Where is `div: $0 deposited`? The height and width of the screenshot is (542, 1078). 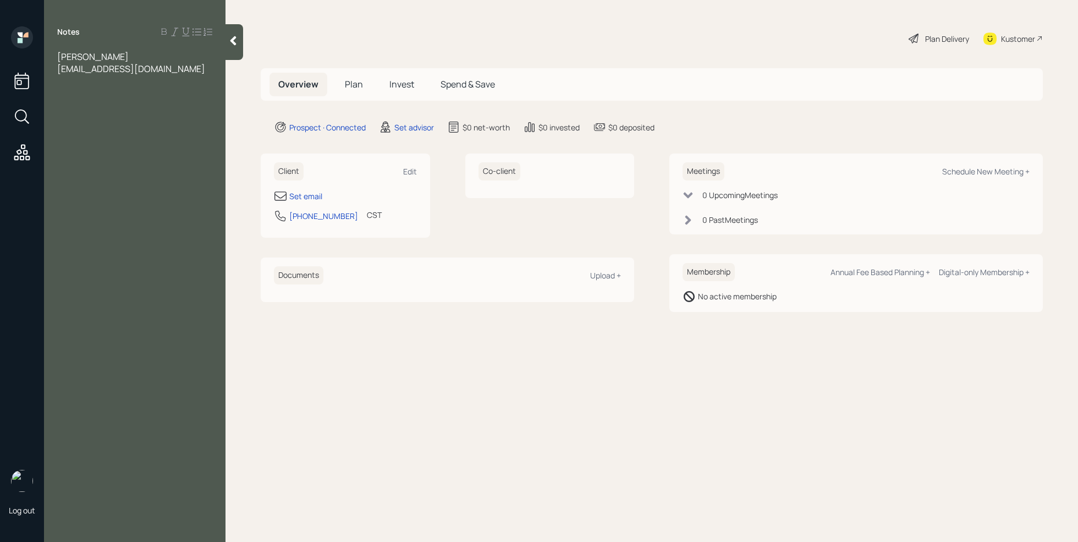
div: $0 deposited is located at coordinates (631, 127).